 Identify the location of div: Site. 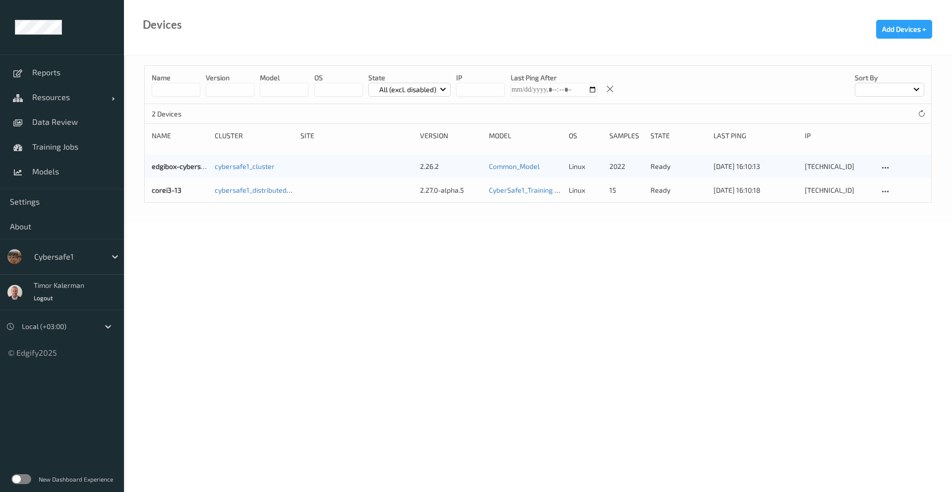
(356, 136).